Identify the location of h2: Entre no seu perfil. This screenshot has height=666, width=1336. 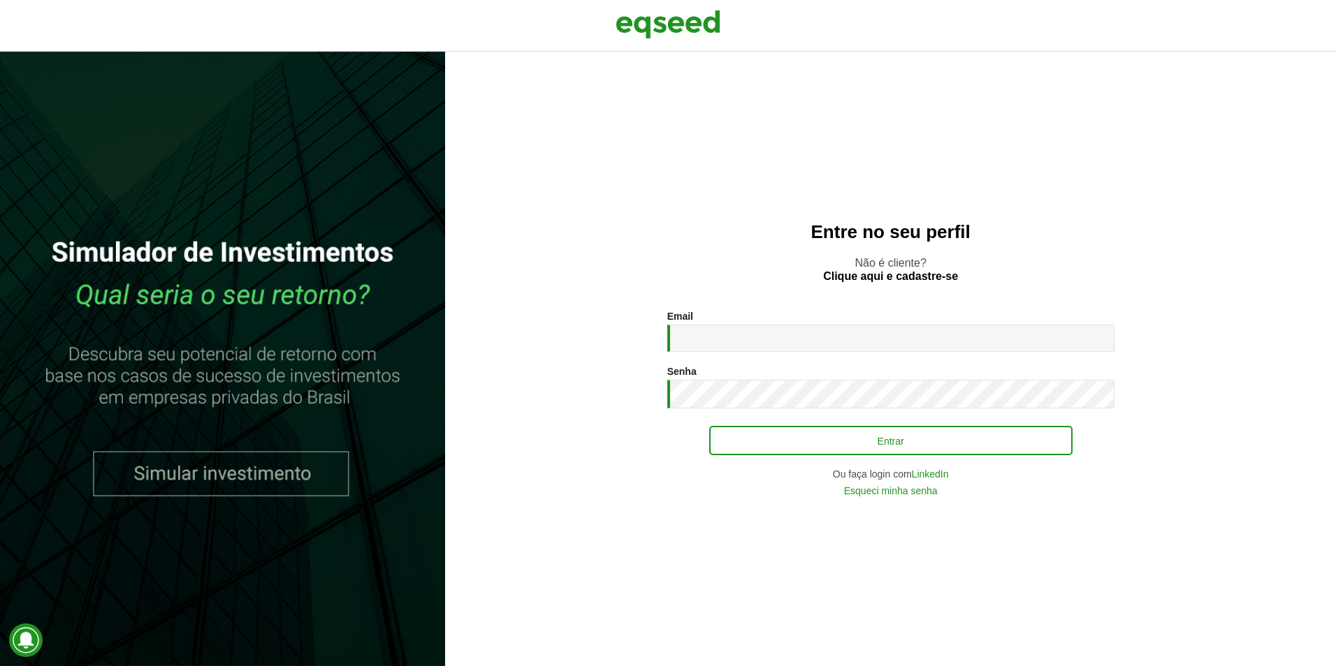
(890, 232).